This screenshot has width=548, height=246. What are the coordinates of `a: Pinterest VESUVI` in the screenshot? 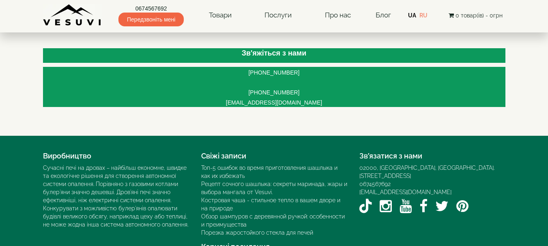 It's located at (463, 207).